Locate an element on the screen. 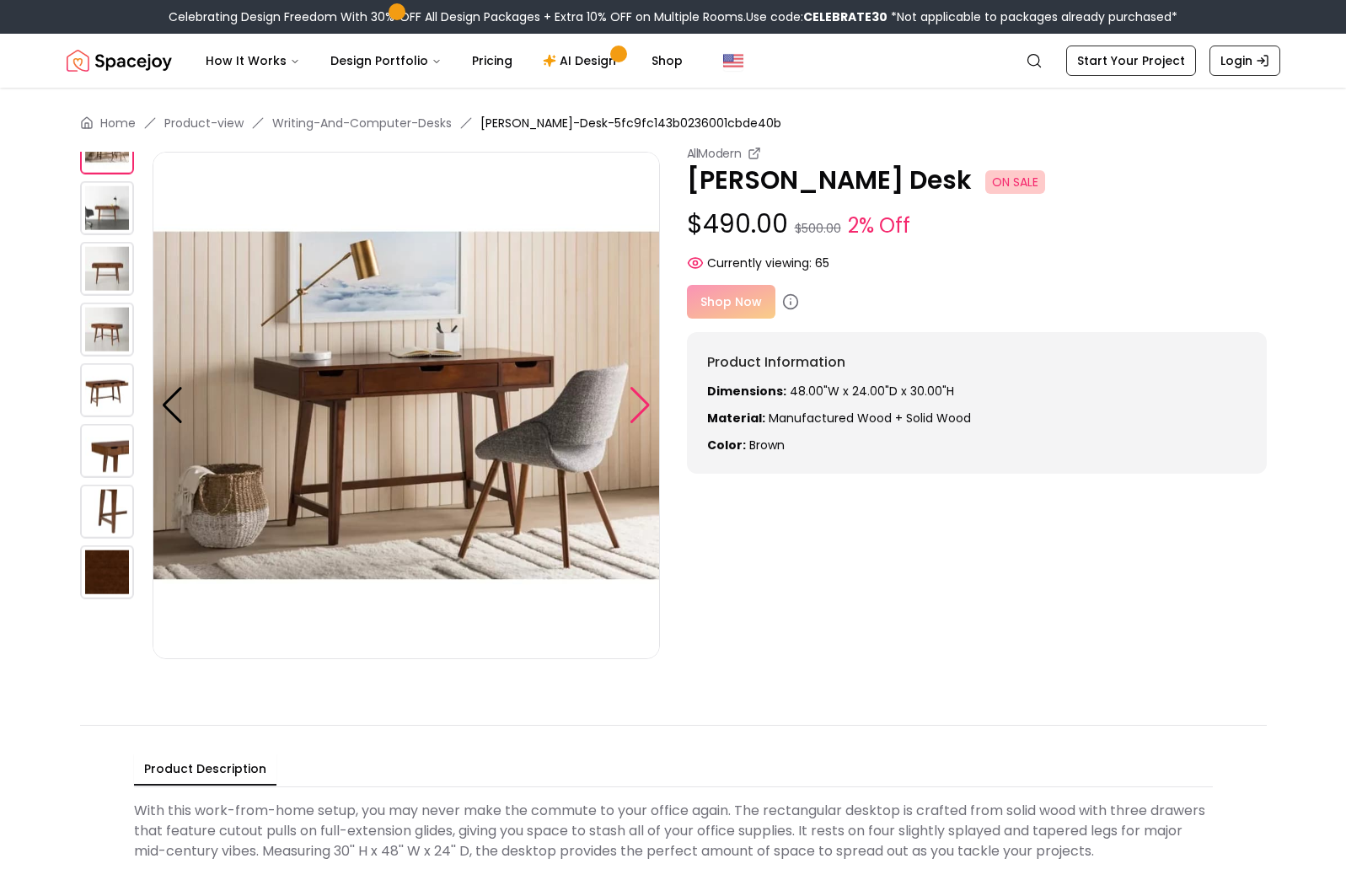 Image resolution: width=1346 pixels, height=896 pixels. button: How It Works is located at coordinates (253, 61).